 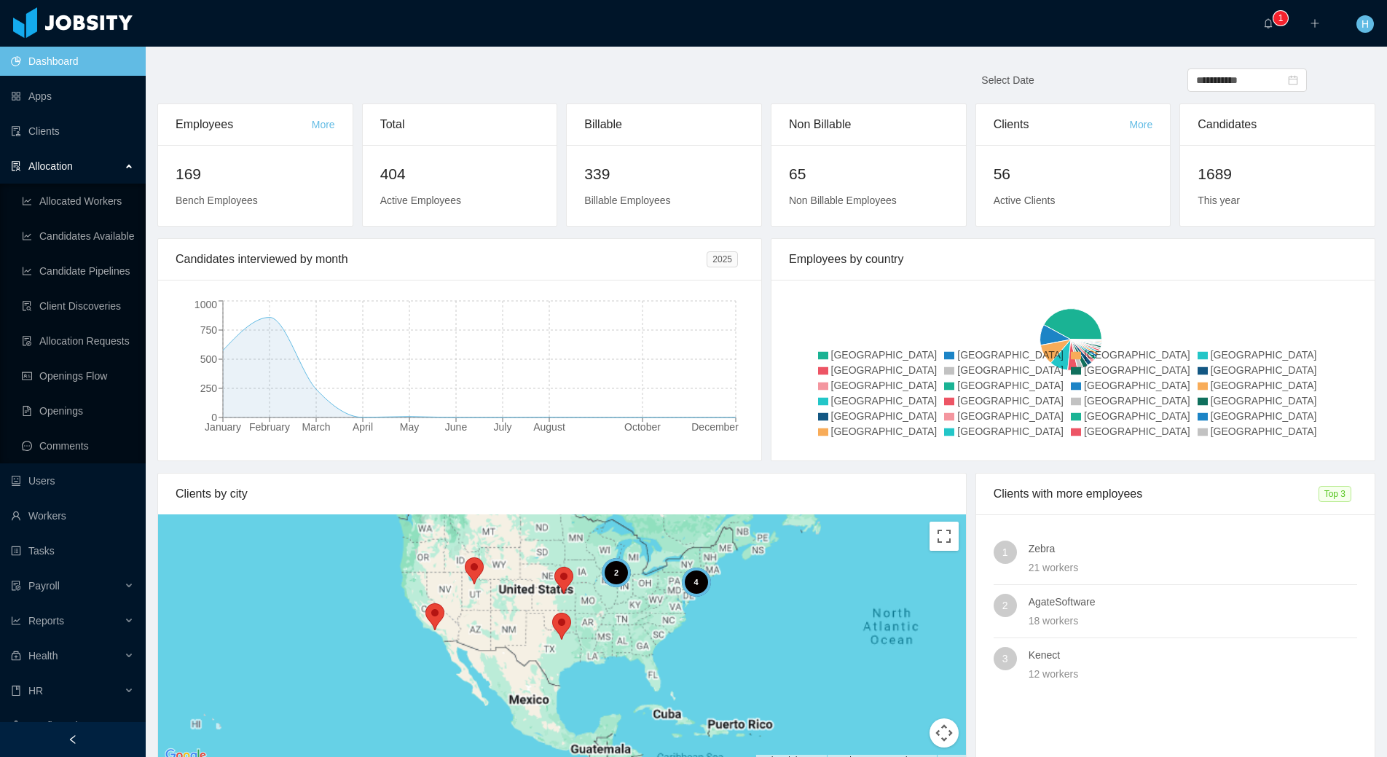 I want to click on p: 1, so click(x=1280, y=18).